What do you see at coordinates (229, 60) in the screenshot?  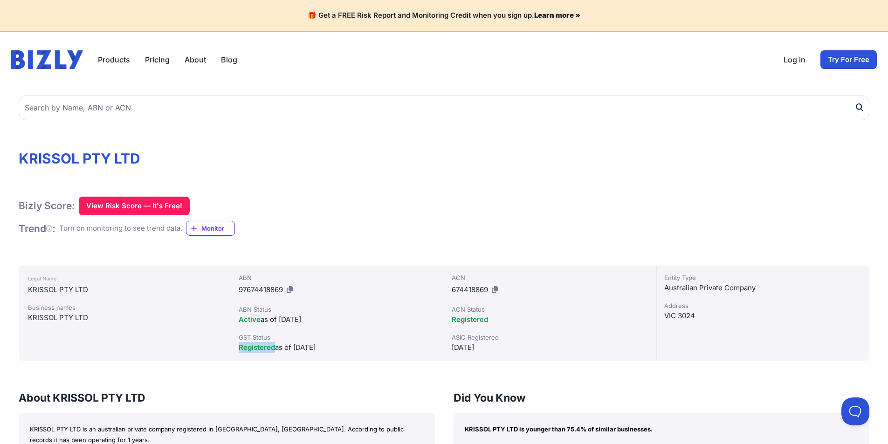 I see `a: Blog` at bounding box center [229, 60].